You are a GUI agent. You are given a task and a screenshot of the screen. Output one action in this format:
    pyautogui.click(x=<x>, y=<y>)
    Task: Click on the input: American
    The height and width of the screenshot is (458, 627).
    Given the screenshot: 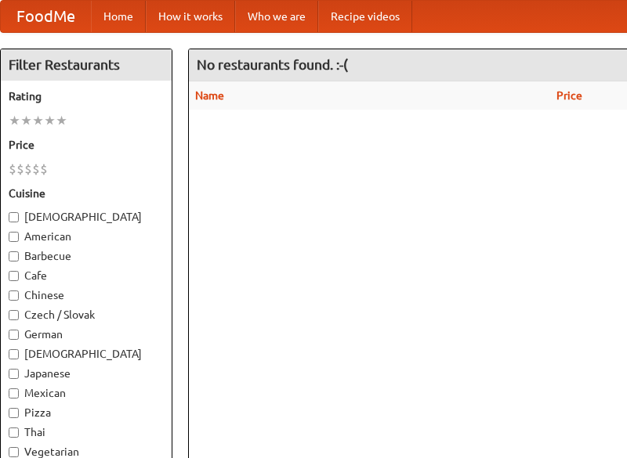 What is the action you would take?
    pyautogui.click(x=13, y=237)
    